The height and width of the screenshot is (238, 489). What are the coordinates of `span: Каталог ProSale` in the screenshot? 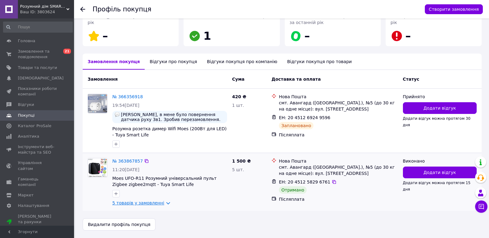 It's located at (35, 126).